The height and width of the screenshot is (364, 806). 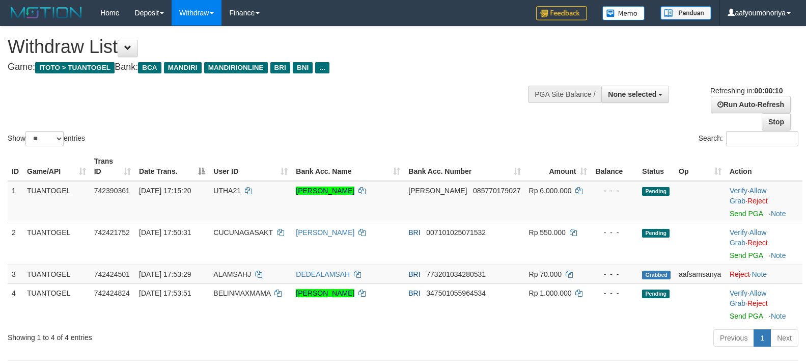 I want to click on th: Balance, so click(x=615, y=166).